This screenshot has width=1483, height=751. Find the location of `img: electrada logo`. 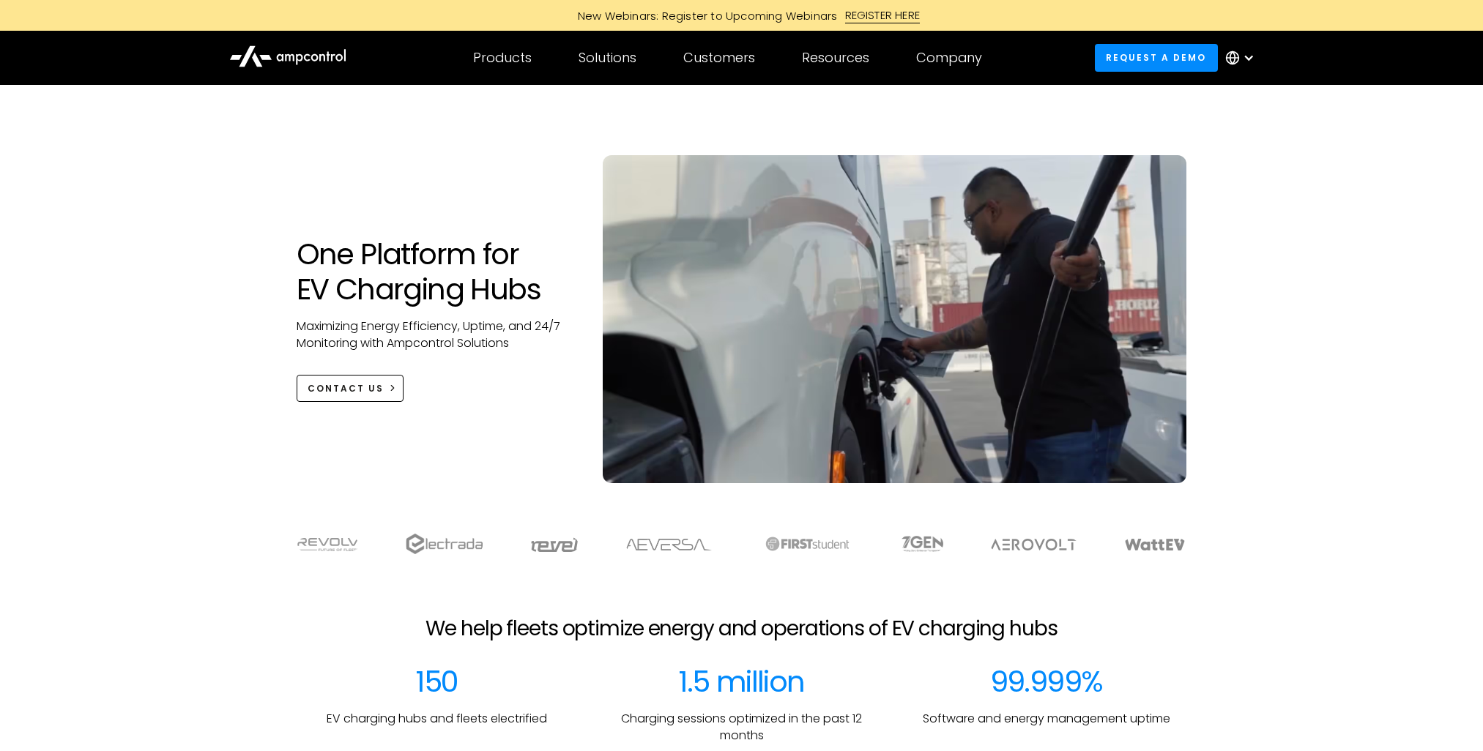

img: electrada logo is located at coordinates (444, 544).